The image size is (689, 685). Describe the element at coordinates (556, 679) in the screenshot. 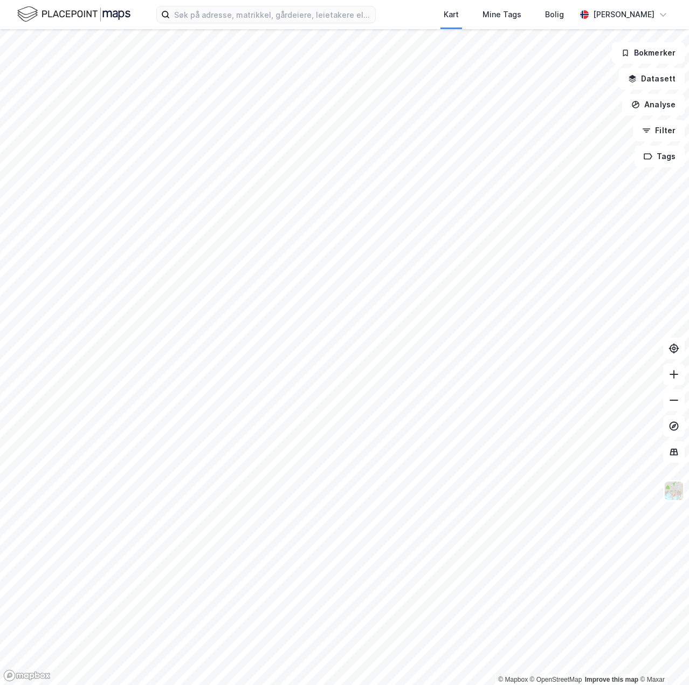

I see `a: OpenStreetMap` at that location.